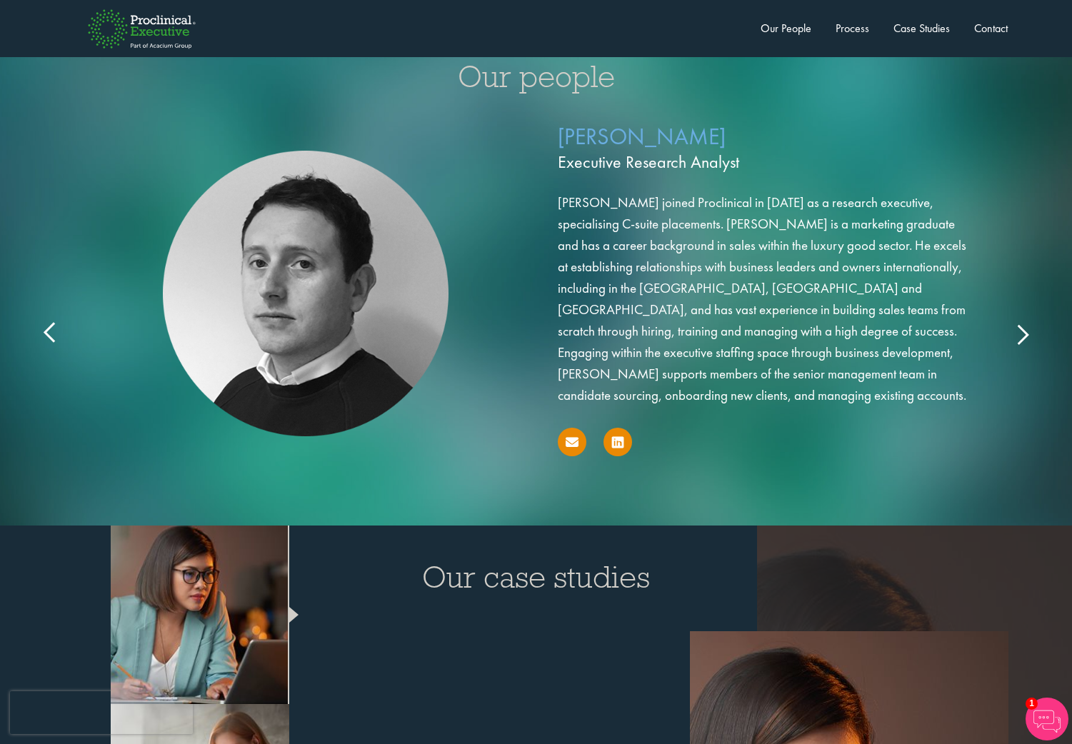 This screenshot has height=744, width=1072. What do you see at coordinates (852, 28) in the screenshot?
I see `a: Process` at bounding box center [852, 28].